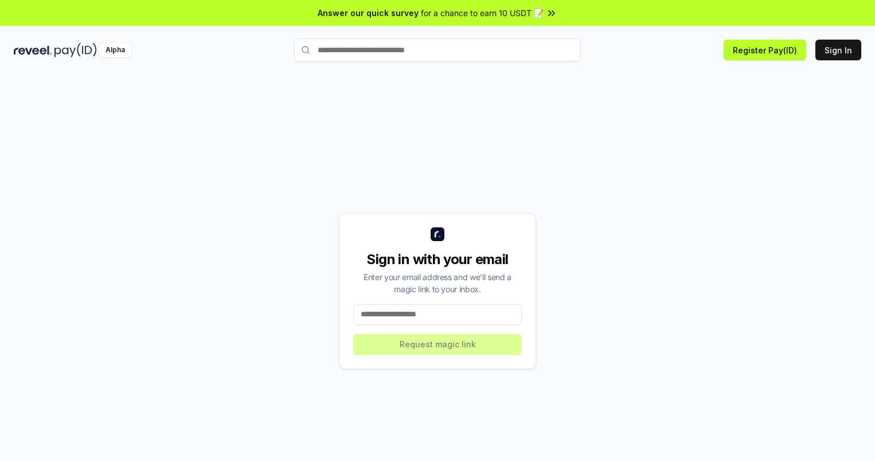 The width and height of the screenshot is (875, 461). Describe the element at coordinates (765, 50) in the screenshot. I see `button: Register Pay(ID)` at that location.